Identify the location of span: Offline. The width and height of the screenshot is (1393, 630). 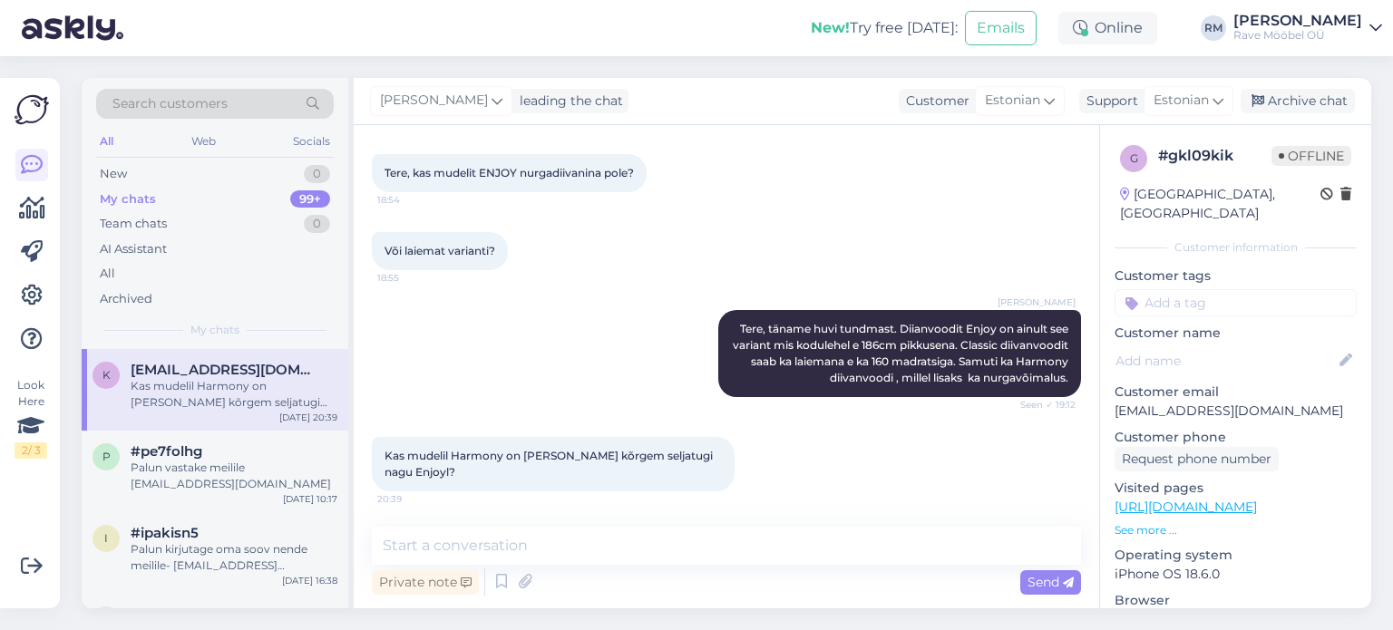
(1311, 156).